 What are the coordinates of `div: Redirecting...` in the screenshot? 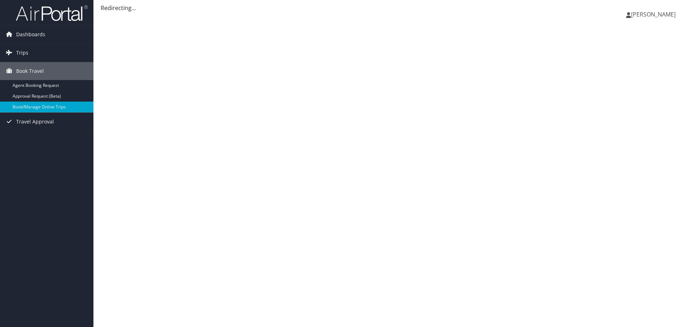 It's located at (392, 8).